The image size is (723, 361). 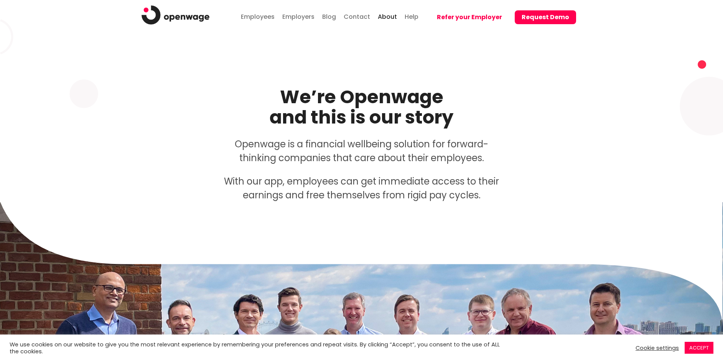 What do you see at coordinates (699, 348) in the screenshot?
I see `a: ACCEPT` at bounding box center [699, 348].